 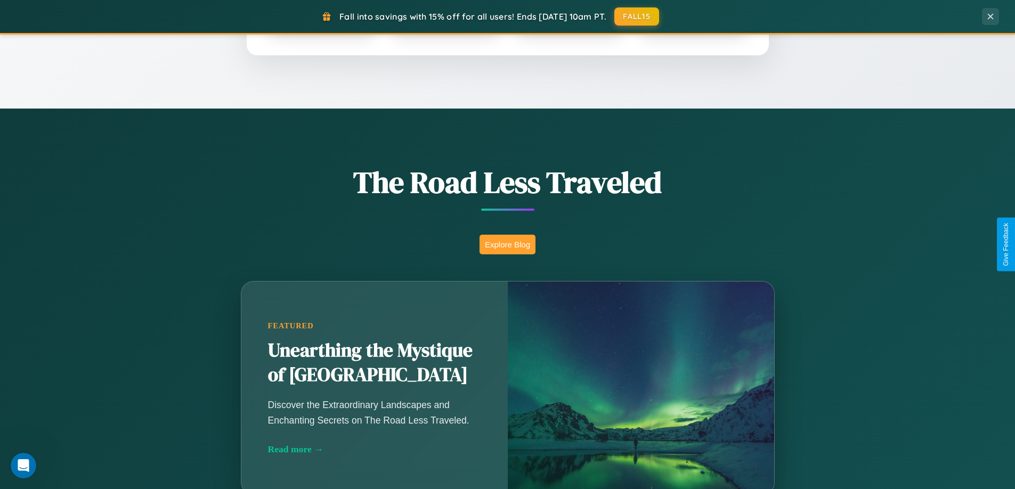 I want to click on h1: The Road Less Traveled, so click(x=508, y=182).